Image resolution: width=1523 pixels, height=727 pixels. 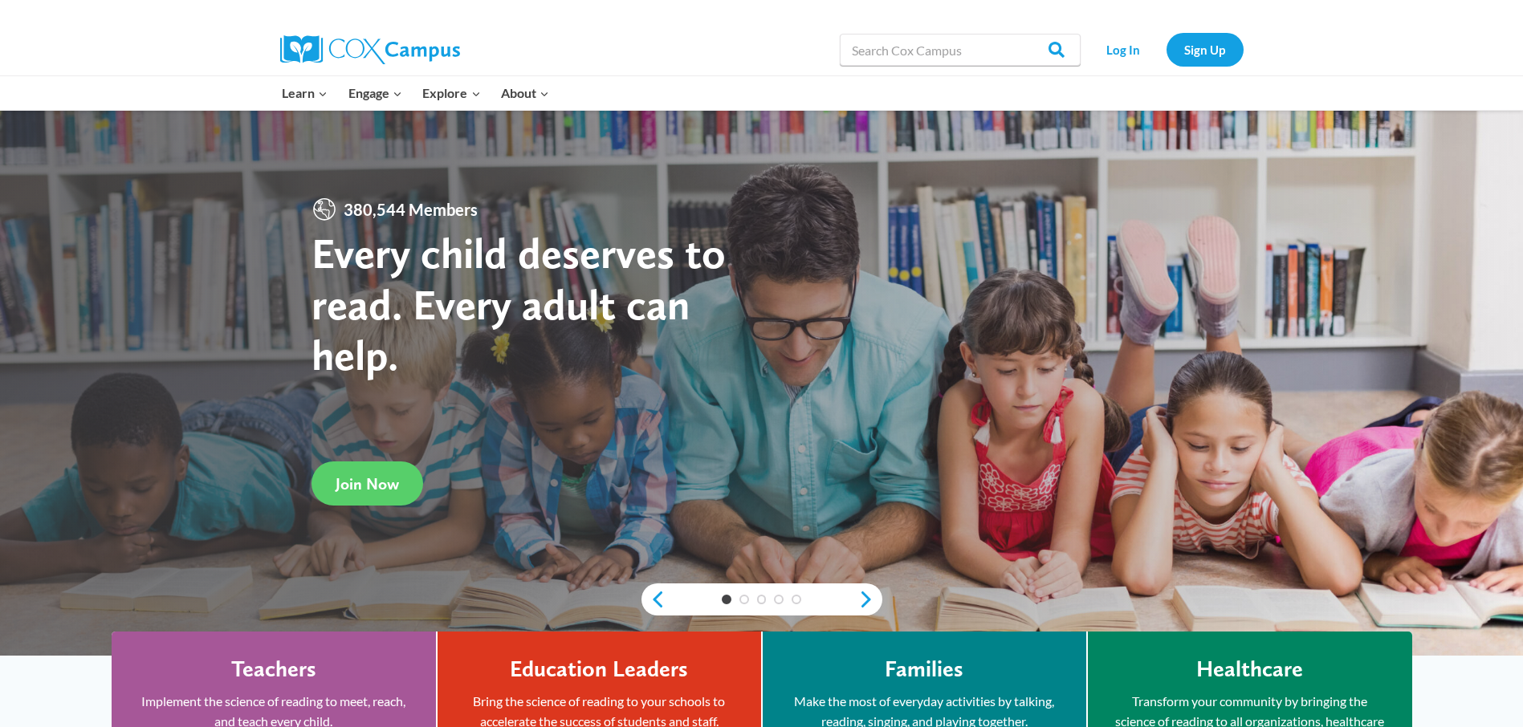 What do you see at coordinates (410, 210) in the screenshot?
I see `span: 380,544 Members` at bounding box center [410, 210].